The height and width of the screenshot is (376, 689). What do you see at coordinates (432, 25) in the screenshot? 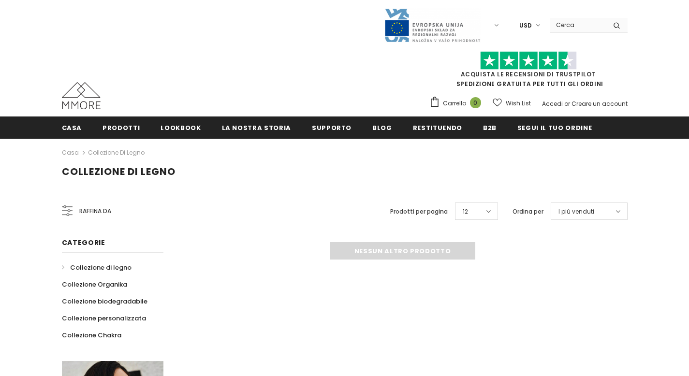
I see `img: Javni Razpis` at bounding box center [432, 25].